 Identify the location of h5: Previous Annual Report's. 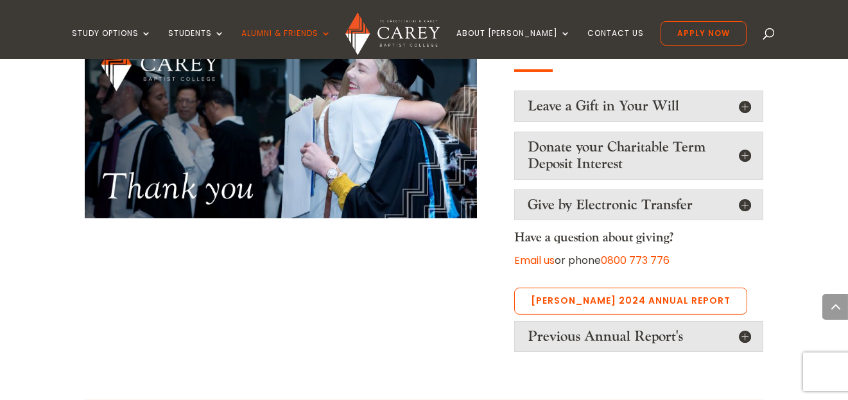
(639, 336).